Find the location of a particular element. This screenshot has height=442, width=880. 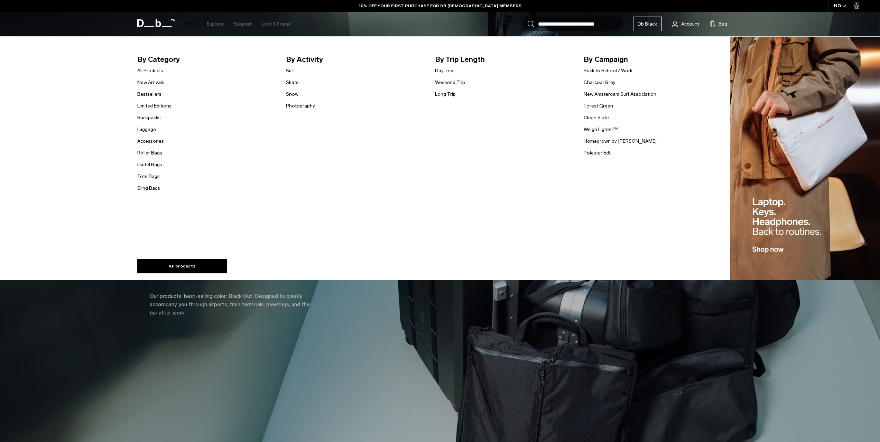

a: Db Black is located at coordinates (647, 24).